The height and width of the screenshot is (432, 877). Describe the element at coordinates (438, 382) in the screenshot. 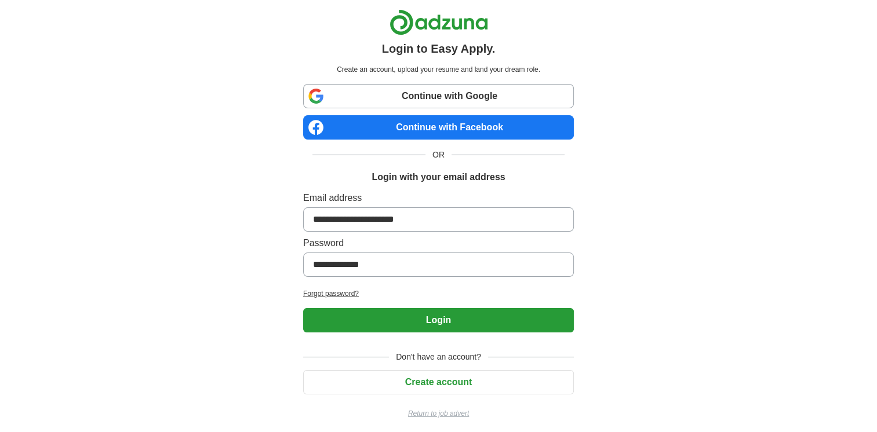

I see `a: Create account` at that location.